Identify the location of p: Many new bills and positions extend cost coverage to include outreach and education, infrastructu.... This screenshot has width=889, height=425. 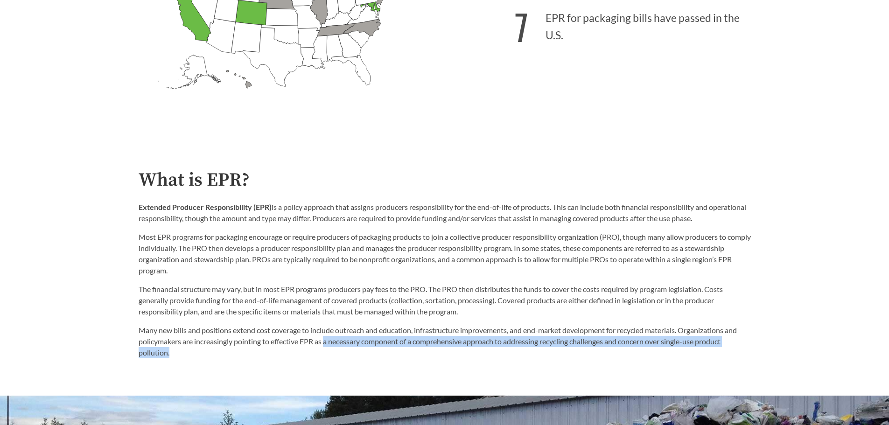
(445, 342).